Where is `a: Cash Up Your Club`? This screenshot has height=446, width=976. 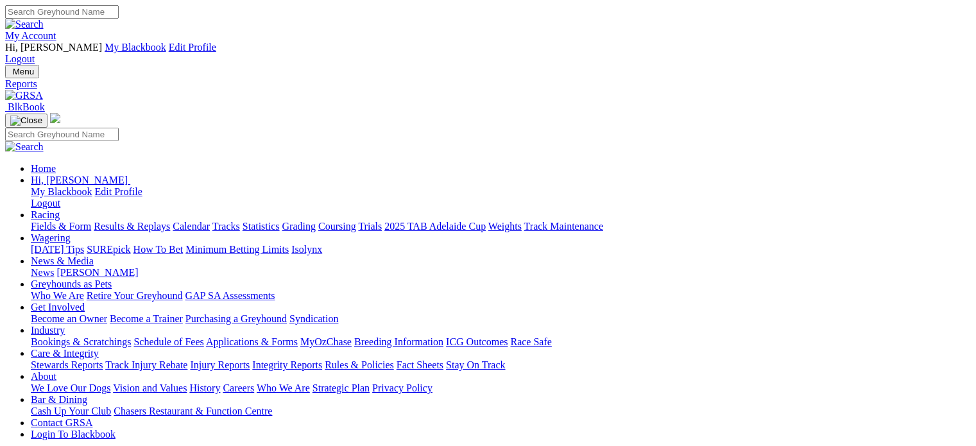 a: Cash Up Your Club is located at coordinates (71, 411).